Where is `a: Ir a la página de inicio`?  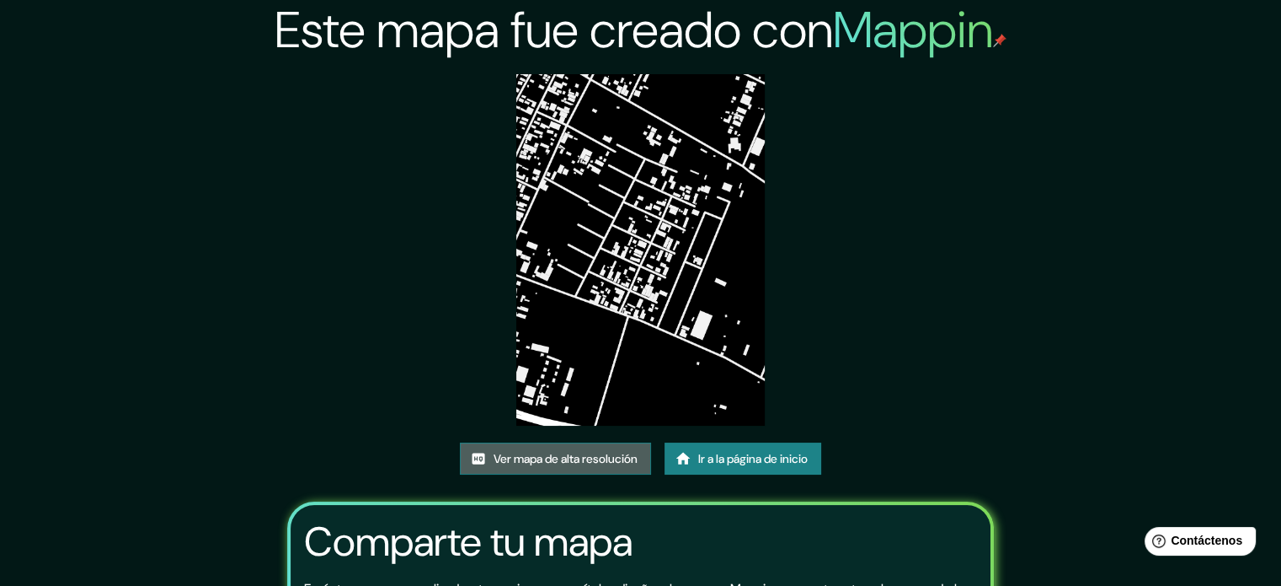 a: Ir a la página de inicio is located at coordinates (743, 458).